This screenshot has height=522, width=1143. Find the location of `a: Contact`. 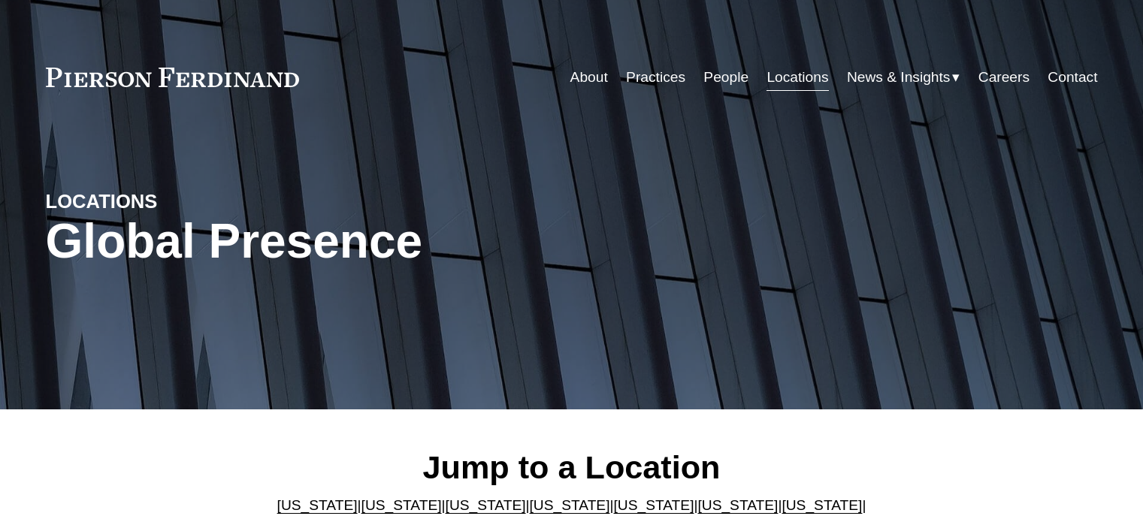

a: Contact is located at coordinates (1072, 77).